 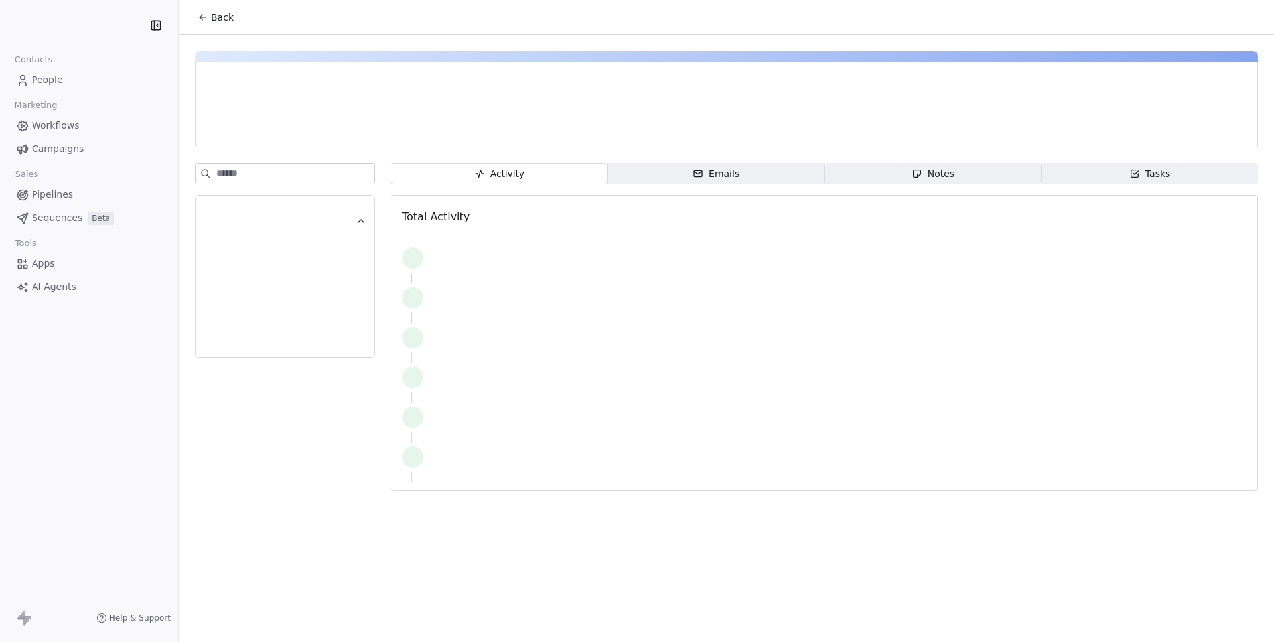 What do you see at coordinates (89, 149) in the screenshot?
I see `a: Campaigns` at bounding box center [89, 149].